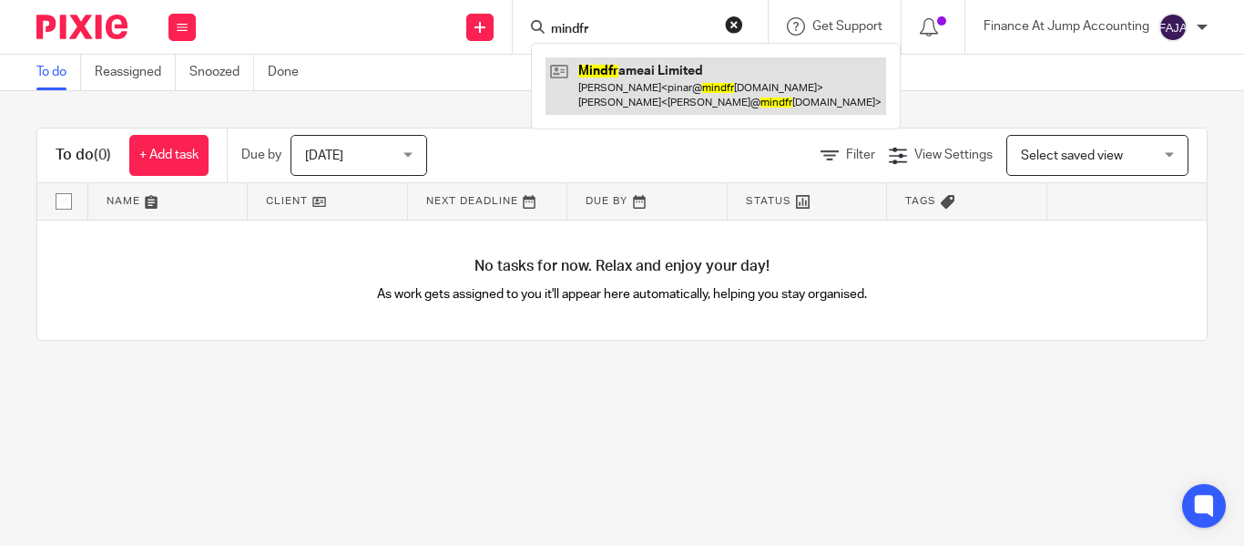  I want to click on p: As work gets assigned to you it'll appear here automatically, helping you stay organised., so click(622, 294).